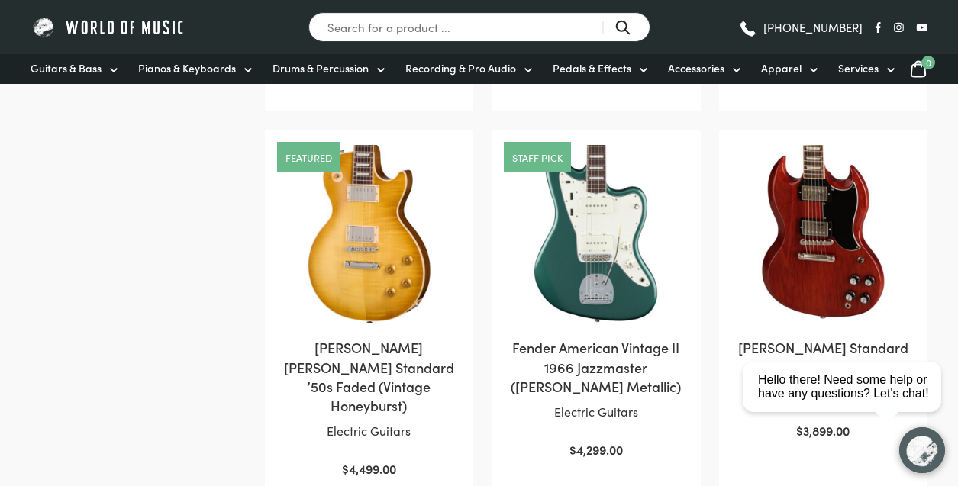  I want to click on img: World of Music, so click(108, 27).